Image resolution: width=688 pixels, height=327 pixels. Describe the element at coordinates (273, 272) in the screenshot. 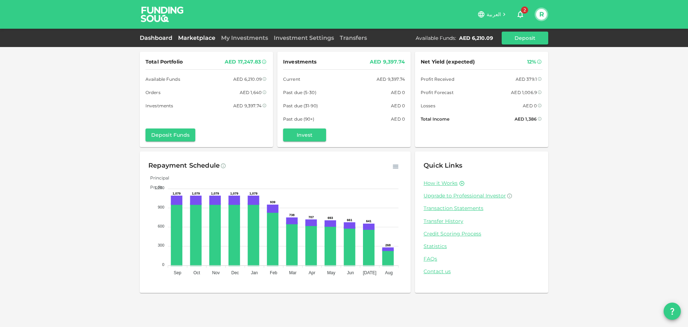

I see `tspan: Feb` at that location.